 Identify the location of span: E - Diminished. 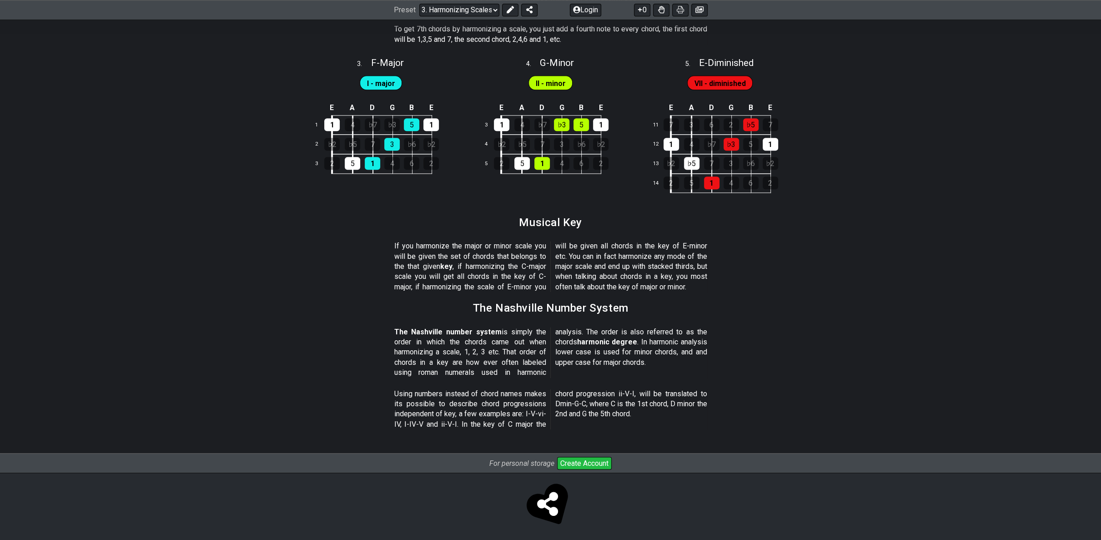
(727, 63).